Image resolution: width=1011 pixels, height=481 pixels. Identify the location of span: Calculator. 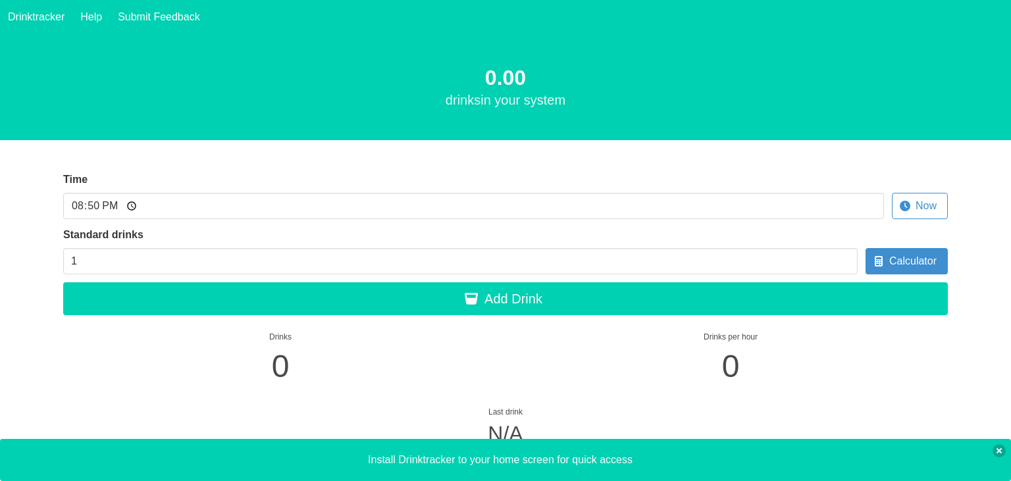
(913, 261).